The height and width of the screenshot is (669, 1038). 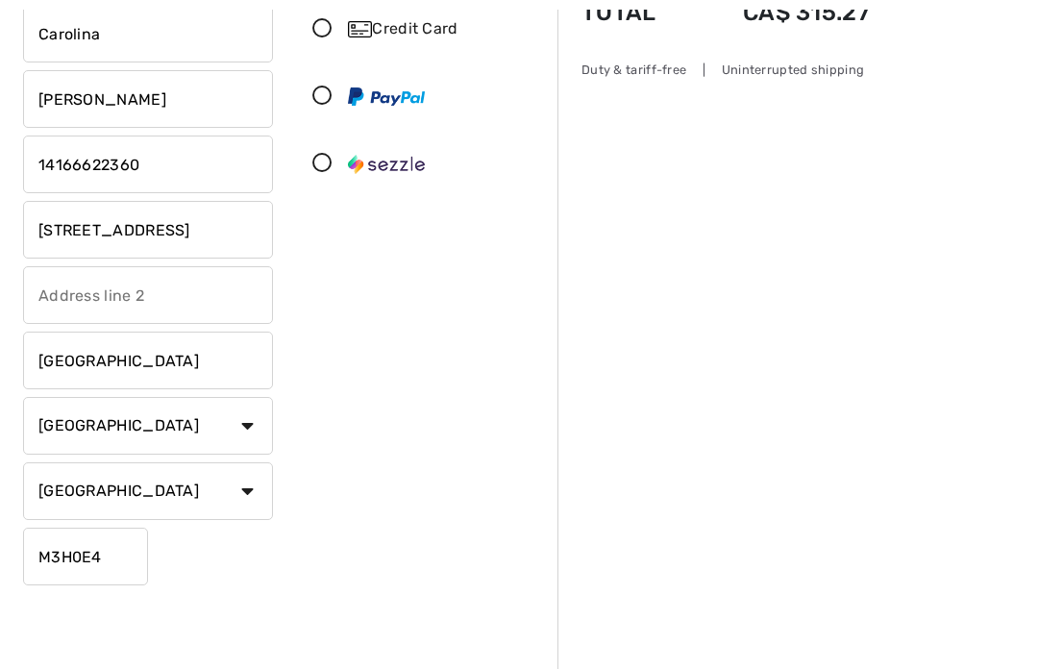 What do you see at coordinates (148, 230) in the screenshot?
I see `input: Address line 1` at bounding box center [148, 230].